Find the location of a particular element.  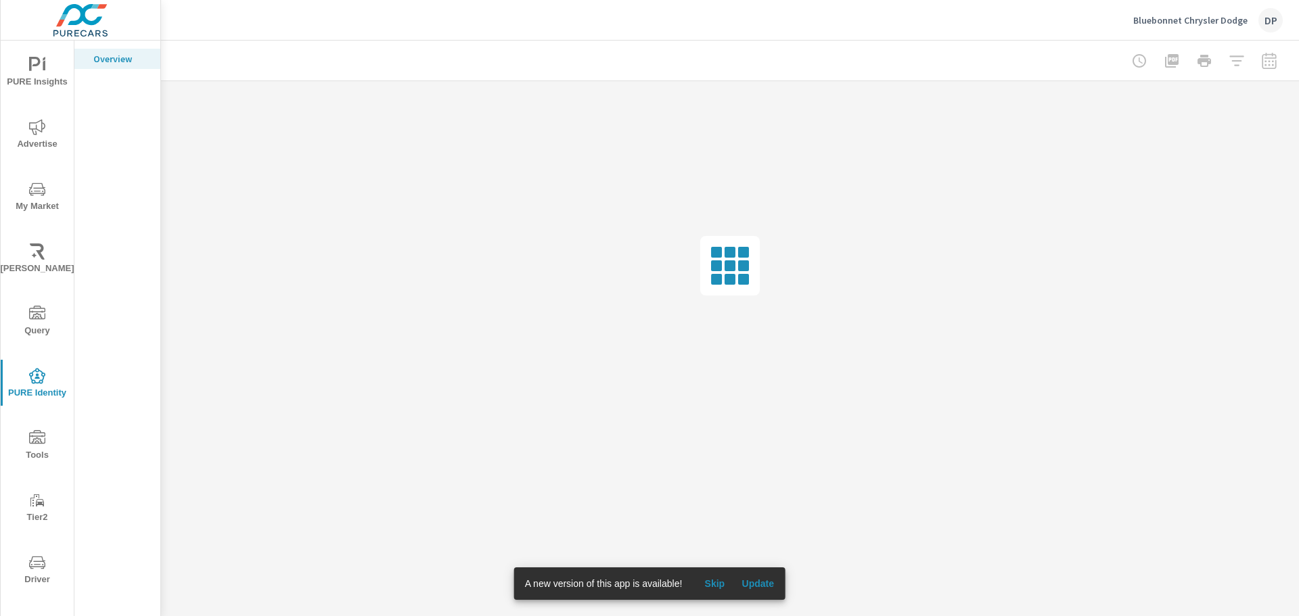

span: My Market is located at coordinates (37, 198).